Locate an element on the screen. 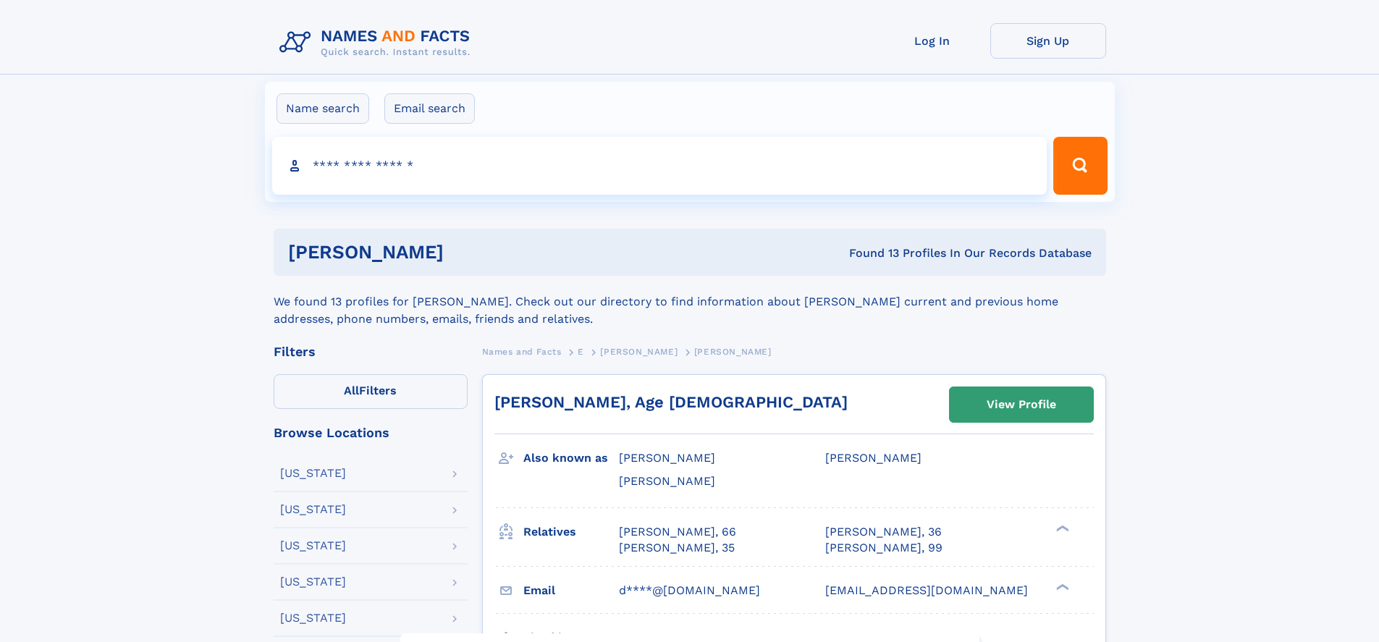 This screenshot has height=642, width=1379. label: Name search is located at coordinates (323, 109).